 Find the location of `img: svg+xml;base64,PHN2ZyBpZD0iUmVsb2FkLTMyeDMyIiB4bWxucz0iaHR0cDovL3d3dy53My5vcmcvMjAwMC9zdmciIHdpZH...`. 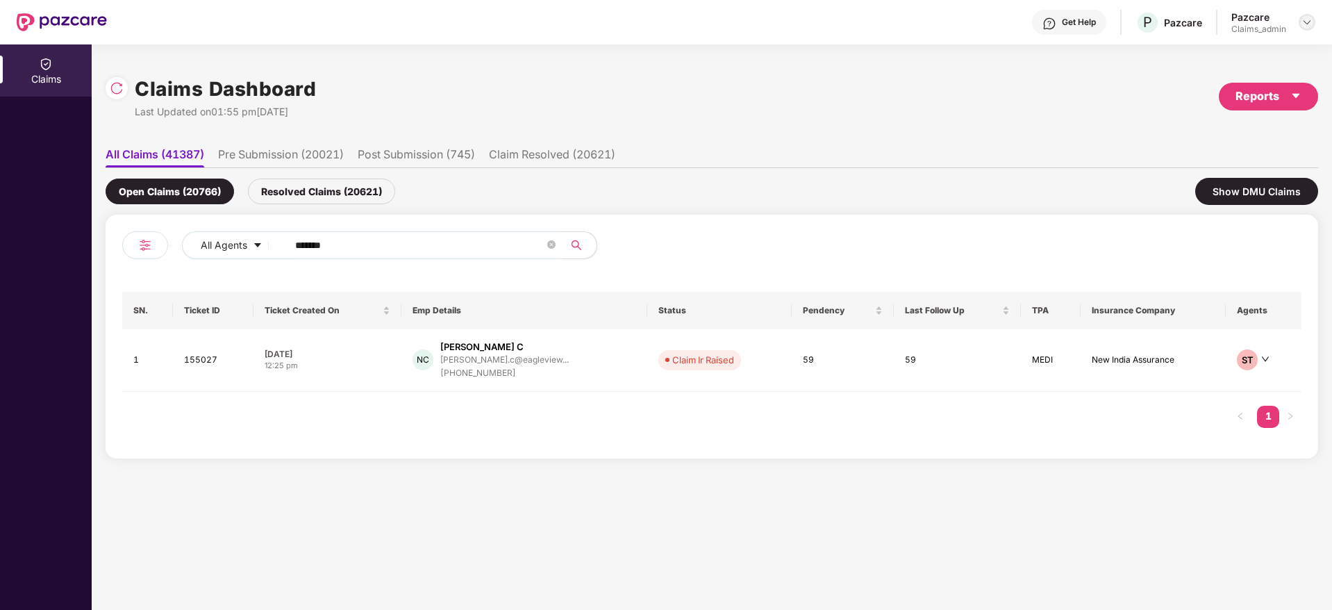

img: svg+xml;base64,PHN2ZyBpZD0iUmVsb2FkLTMyeDMyIiB4bWxucz0iaHR0cDovL3d3dy53My5vcmcvMjAwMC9zdmciIHdpZH... is located at coordinates (117, 88).